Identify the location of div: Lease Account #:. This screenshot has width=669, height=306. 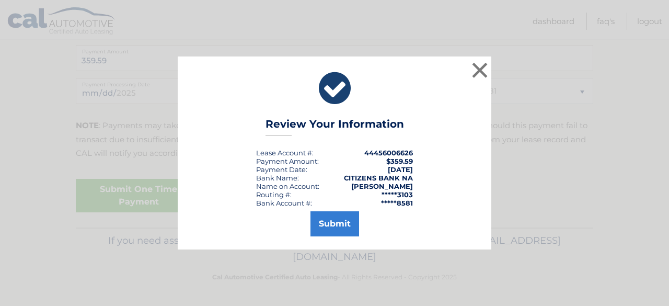
(285, 153).